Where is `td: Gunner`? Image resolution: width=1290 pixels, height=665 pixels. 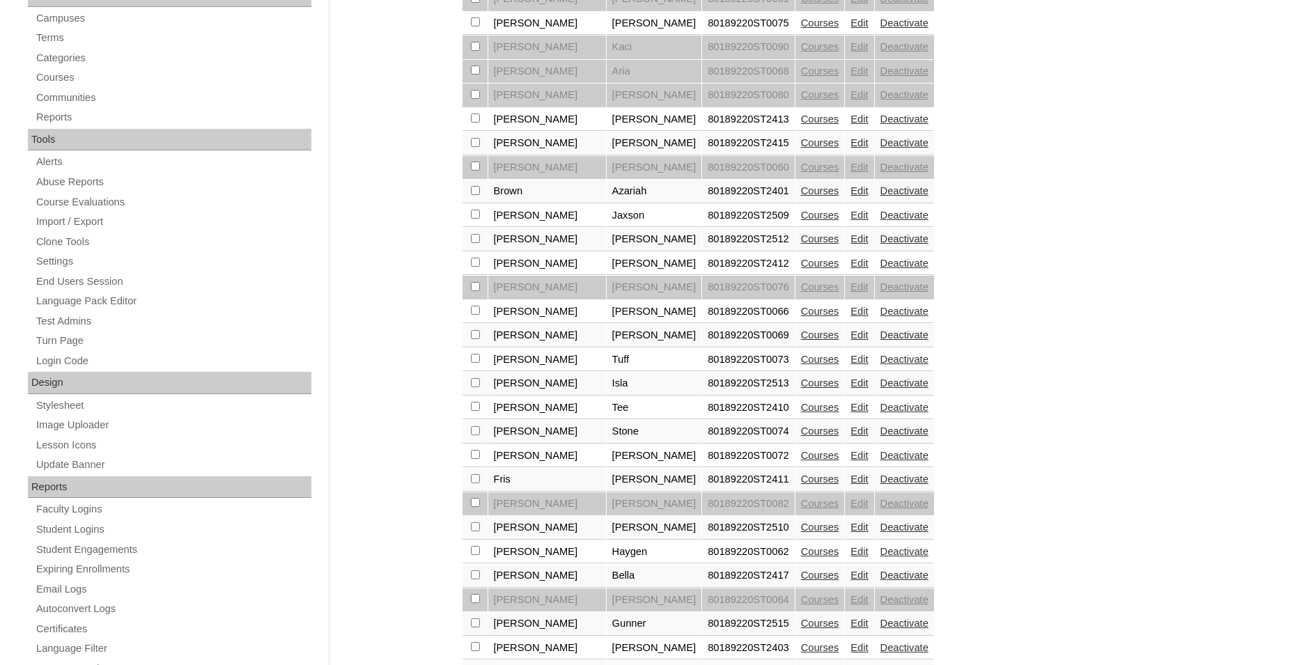
td: Gunner is located at coordinates (654, 624).